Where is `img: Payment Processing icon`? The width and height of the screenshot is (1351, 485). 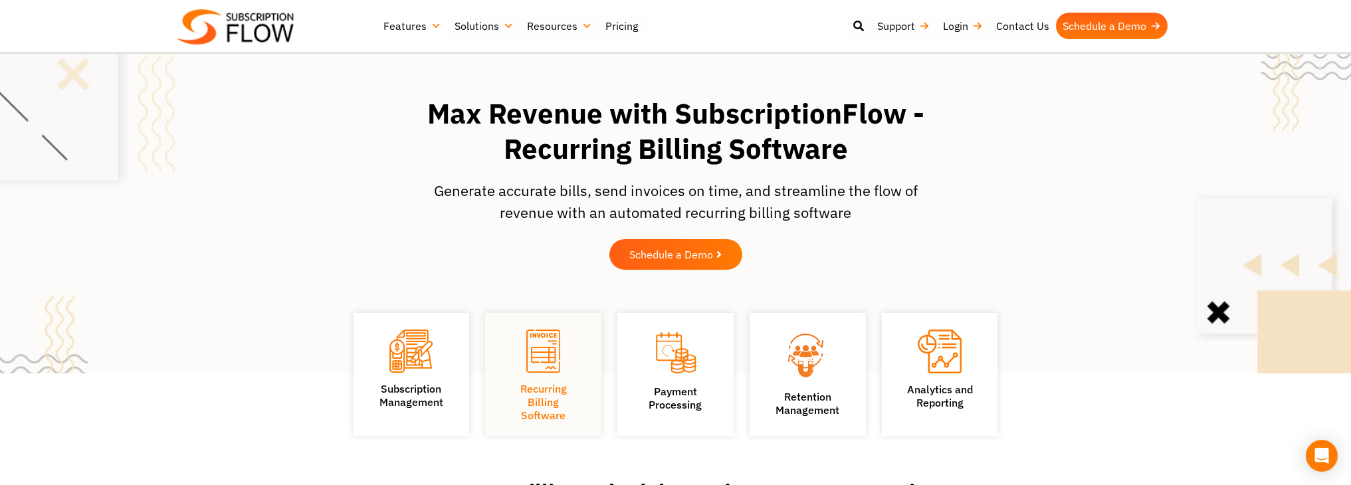
img: Payment Processing icon is located at coordinates (675, 352).